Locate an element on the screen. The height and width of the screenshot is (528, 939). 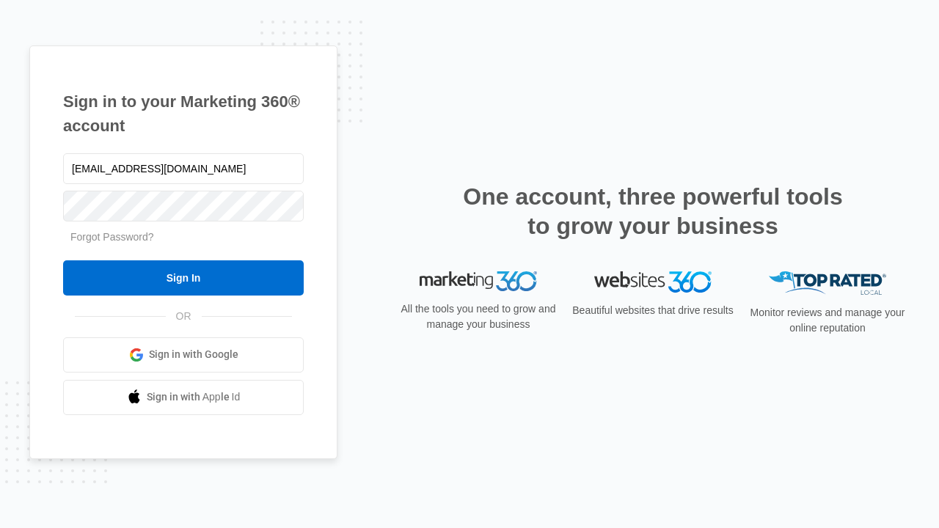
input: Sign In is located at coordinates (183, 278).